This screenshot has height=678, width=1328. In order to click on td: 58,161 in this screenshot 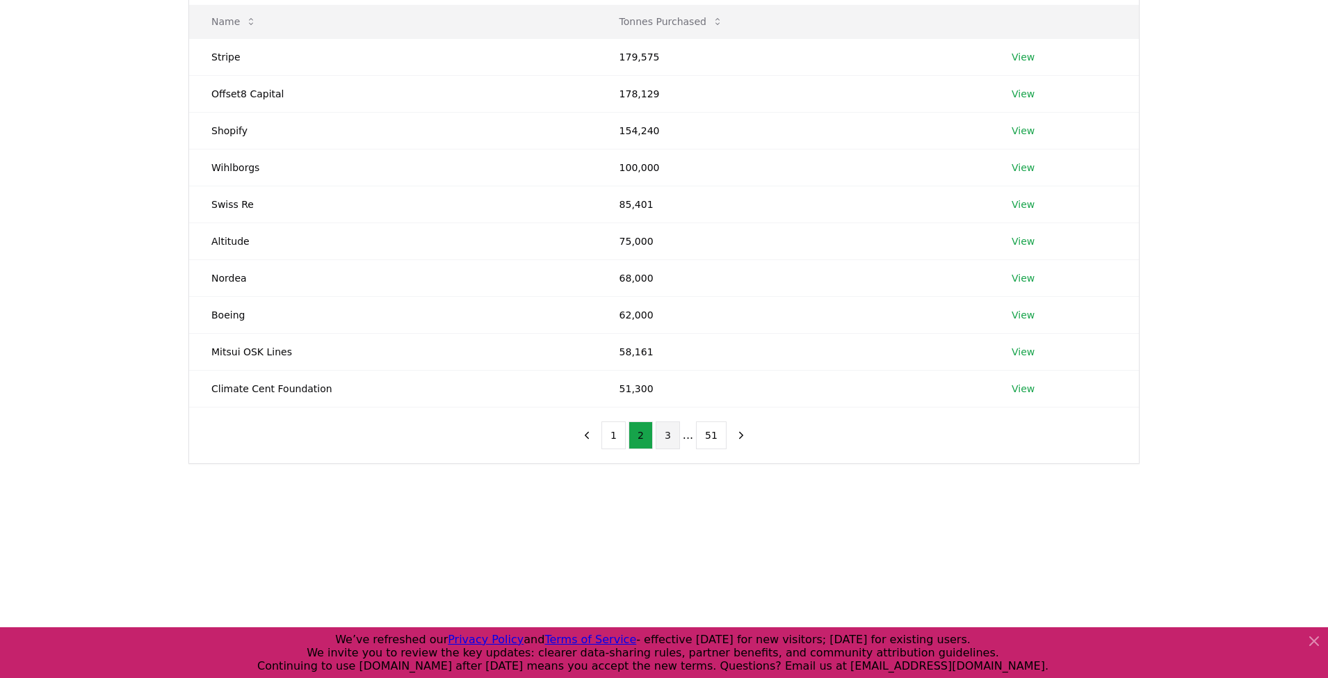, I will do `click(794, 351)`.